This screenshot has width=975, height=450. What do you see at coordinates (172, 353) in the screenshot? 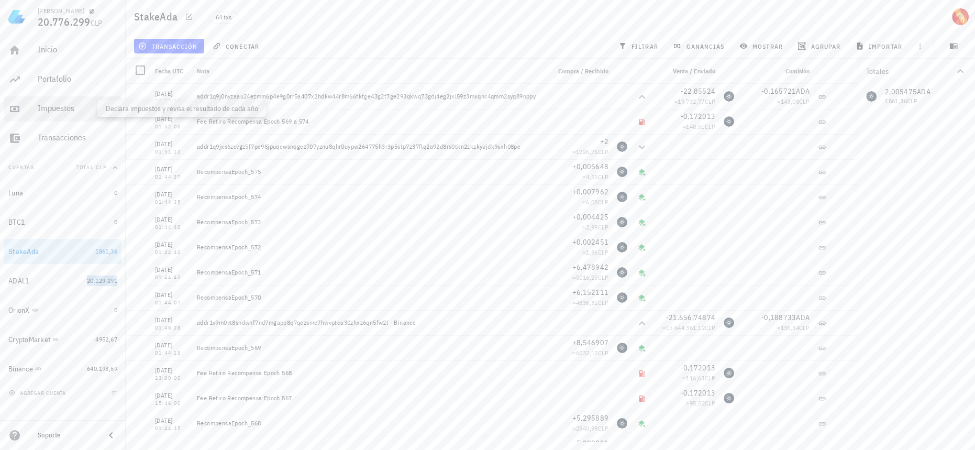
I see `div: 01:44:18` at bounding box center [172, 353].